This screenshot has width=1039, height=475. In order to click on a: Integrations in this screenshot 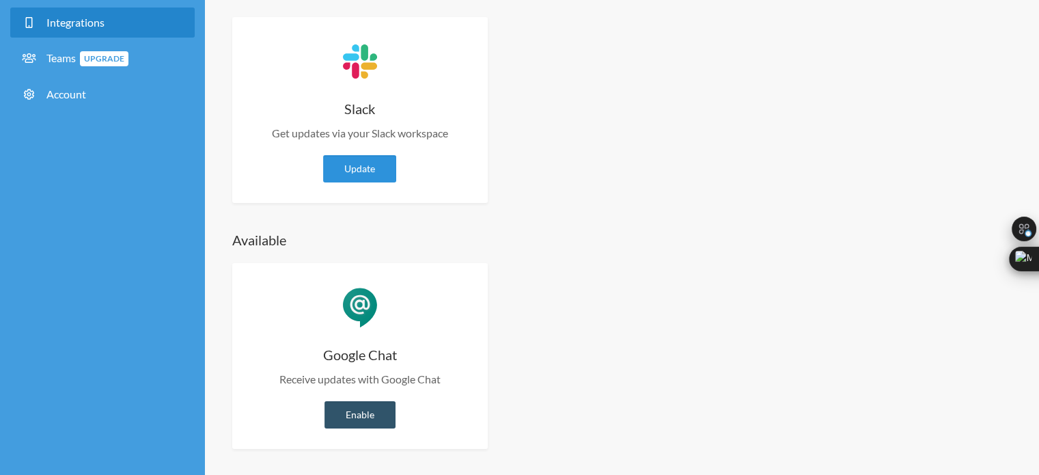, I will do `click(102, 23)`.